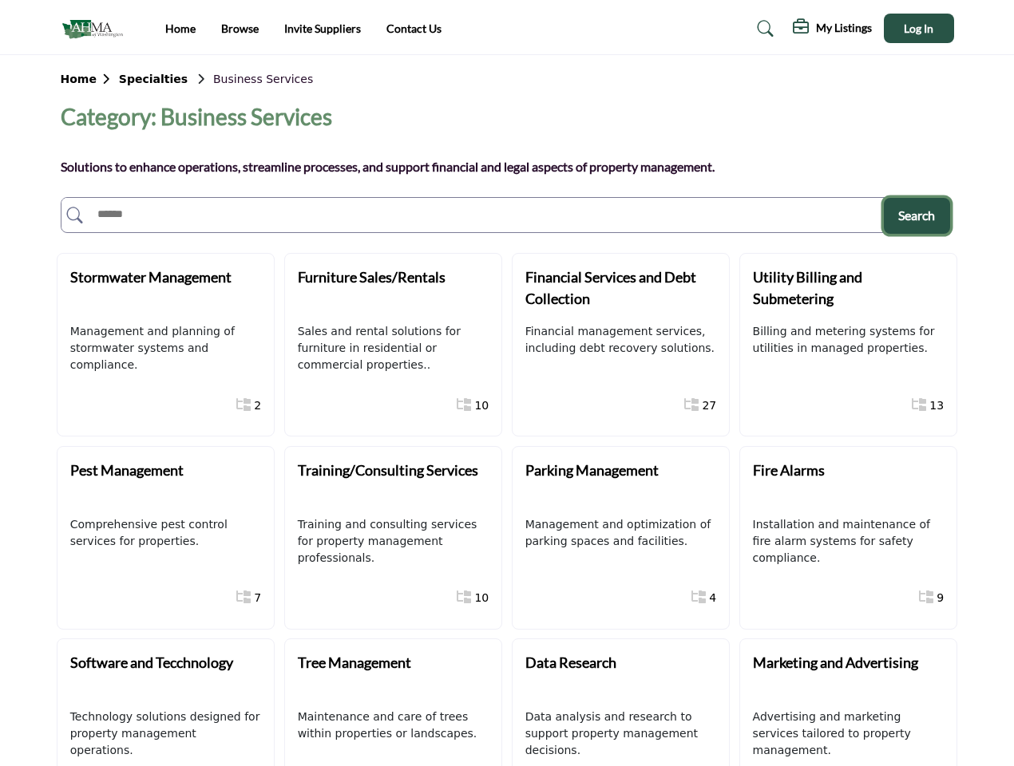 This screenshot has height=766, width=1014. I want to click on b: Fire Alarms, so click(788, 470).